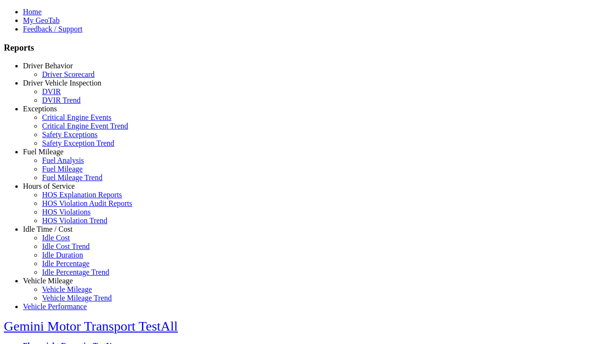  What do you see at coordinates (40, 108) in the screenshot?
I see `a: Exceptions` at bounding box center [40, 108].